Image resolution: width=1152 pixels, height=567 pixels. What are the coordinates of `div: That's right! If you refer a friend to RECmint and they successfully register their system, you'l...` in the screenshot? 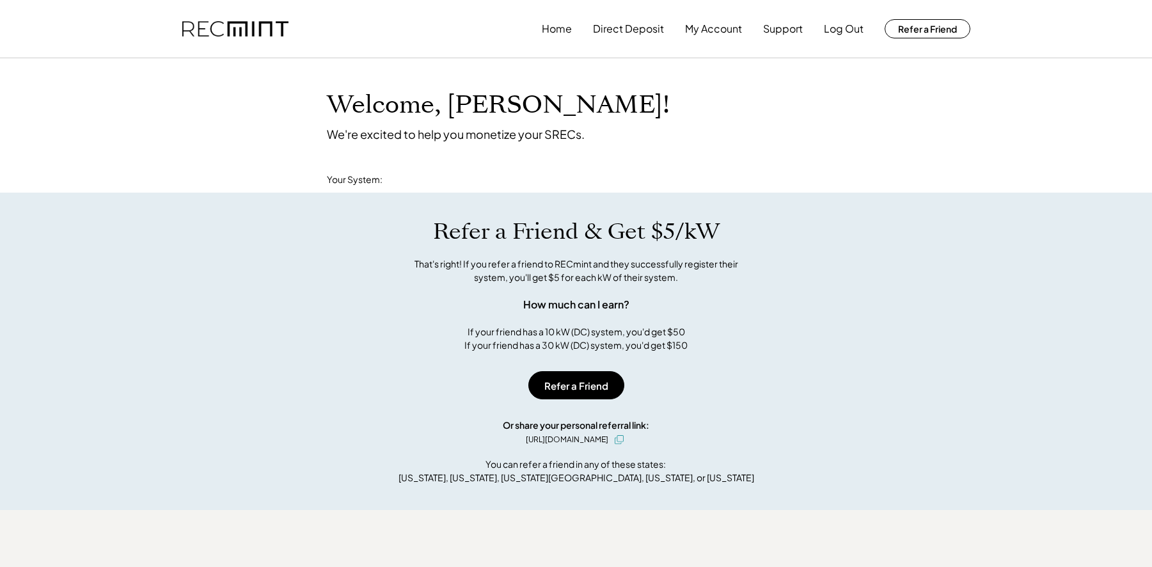 It's located at (576, 270).